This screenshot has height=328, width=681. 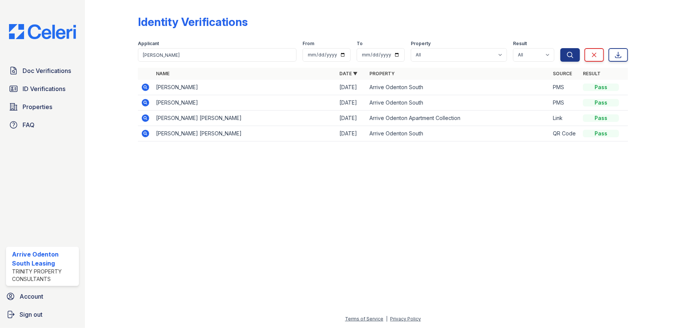 I want to click on a: Doc Verifications, so click(x=42, y=71).